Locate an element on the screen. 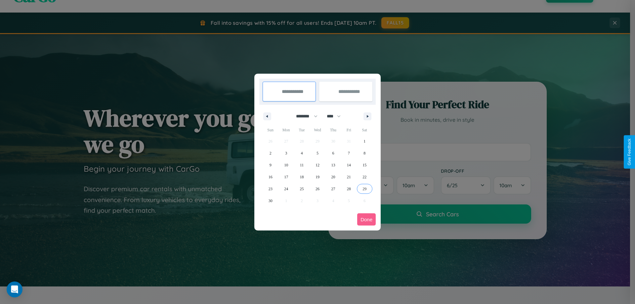 The width and height of the screenshot is (635, 304). div: Give Feedback is located at coordinates (630, 152).